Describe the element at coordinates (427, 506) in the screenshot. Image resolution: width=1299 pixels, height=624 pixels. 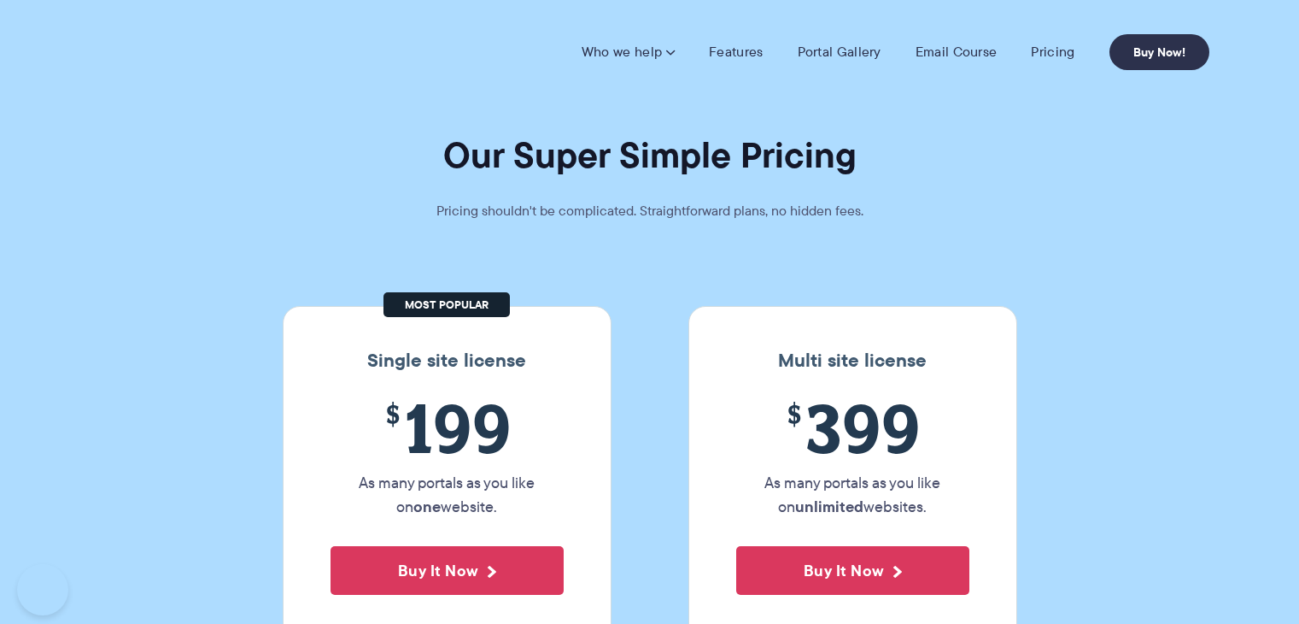
I see `strong: one` at that location.